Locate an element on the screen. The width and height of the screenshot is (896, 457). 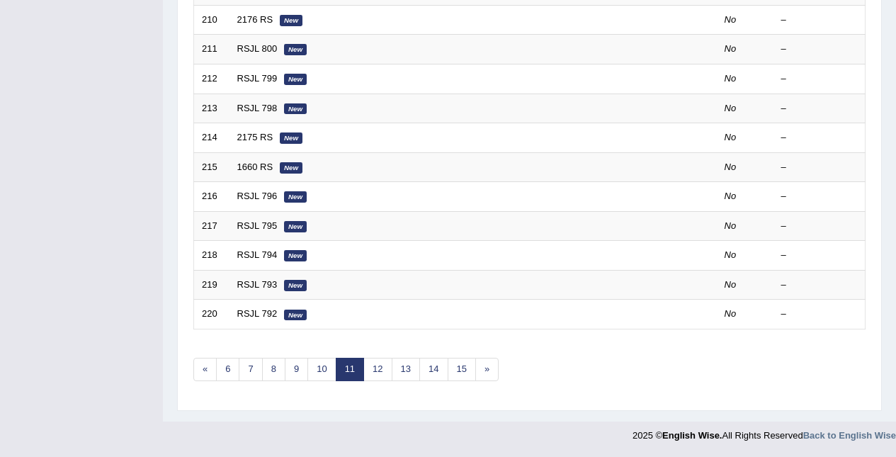
a: RSJL 800 is located at coordinates (257, 48).